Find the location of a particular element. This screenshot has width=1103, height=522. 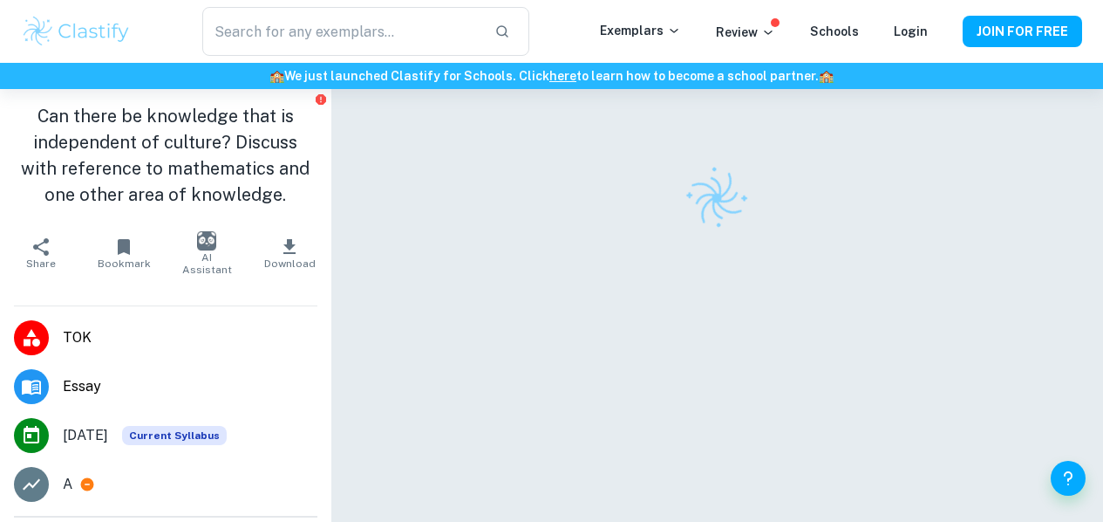

span: Download is located at coordinates (290, 263).